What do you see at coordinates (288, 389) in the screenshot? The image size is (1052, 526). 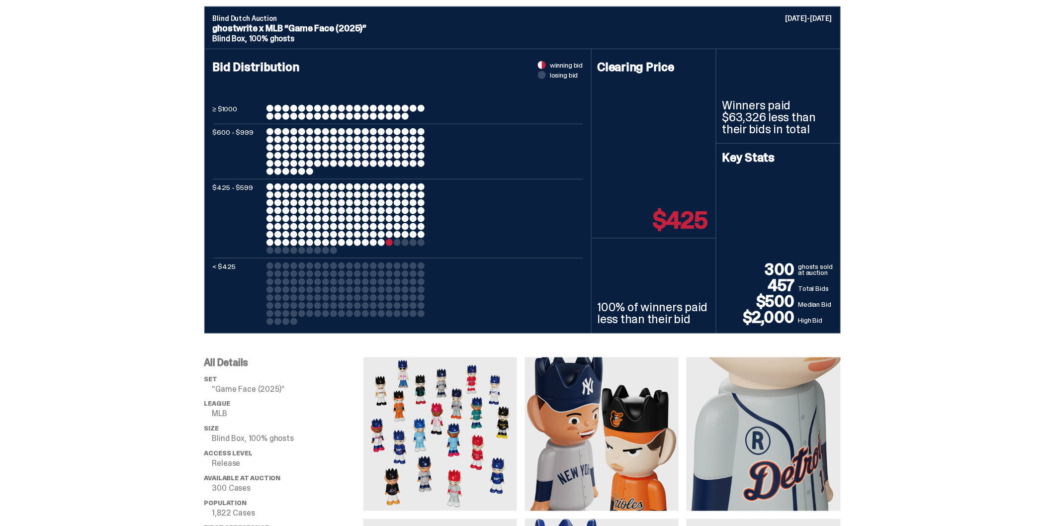 I see `p: “Game Face (2025)”` at bounding box center [288, 389].